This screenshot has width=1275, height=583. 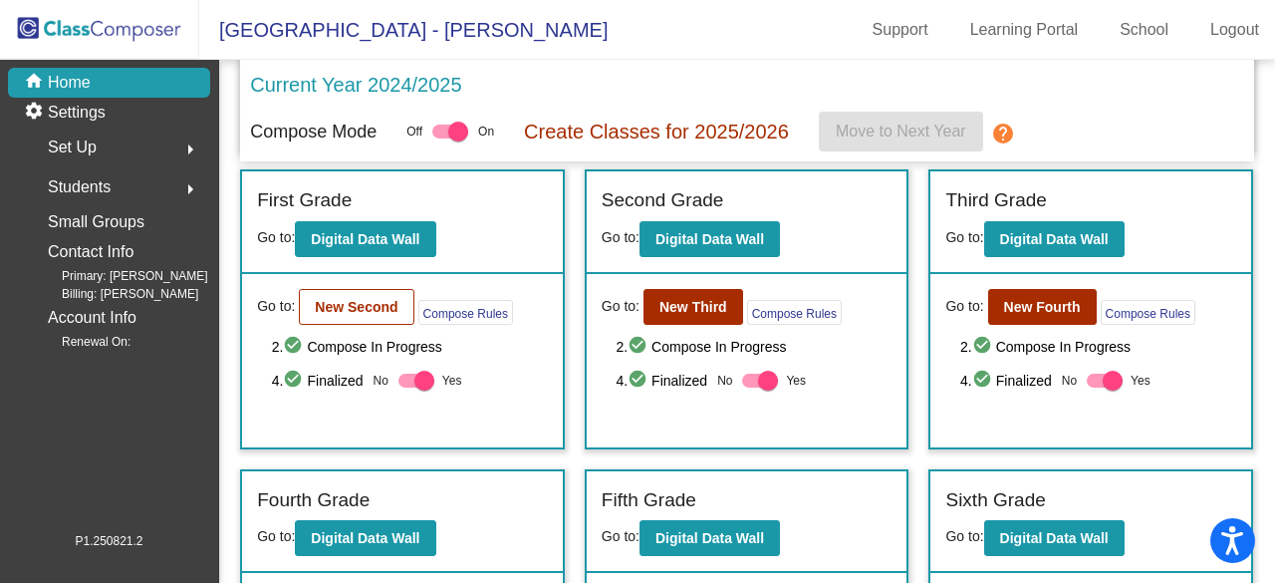 What do you see at coordinates (1042, 307) in the screenshot?
I see `button: New Fourth` at bounding box center [1042, 307].